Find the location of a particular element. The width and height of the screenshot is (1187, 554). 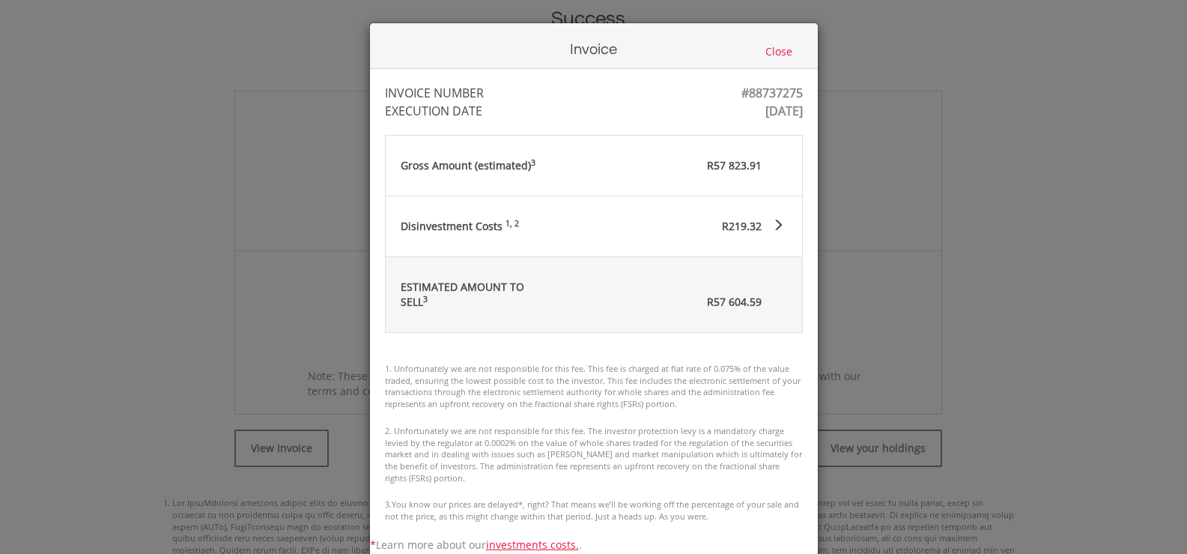

span: Gross Amount (estimated) is located at coordinates (468, 165).